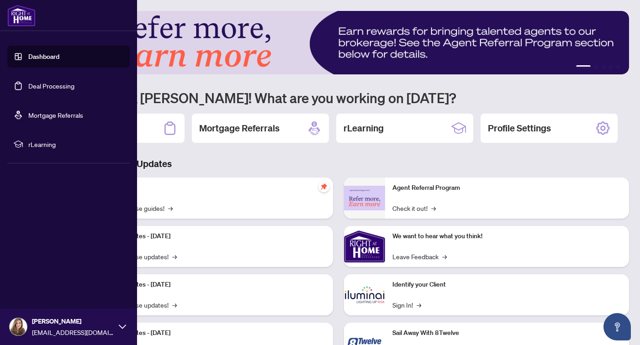 This screenshot has width=640, height=345. I want to click on h2: rLearning, so click(363, 128).